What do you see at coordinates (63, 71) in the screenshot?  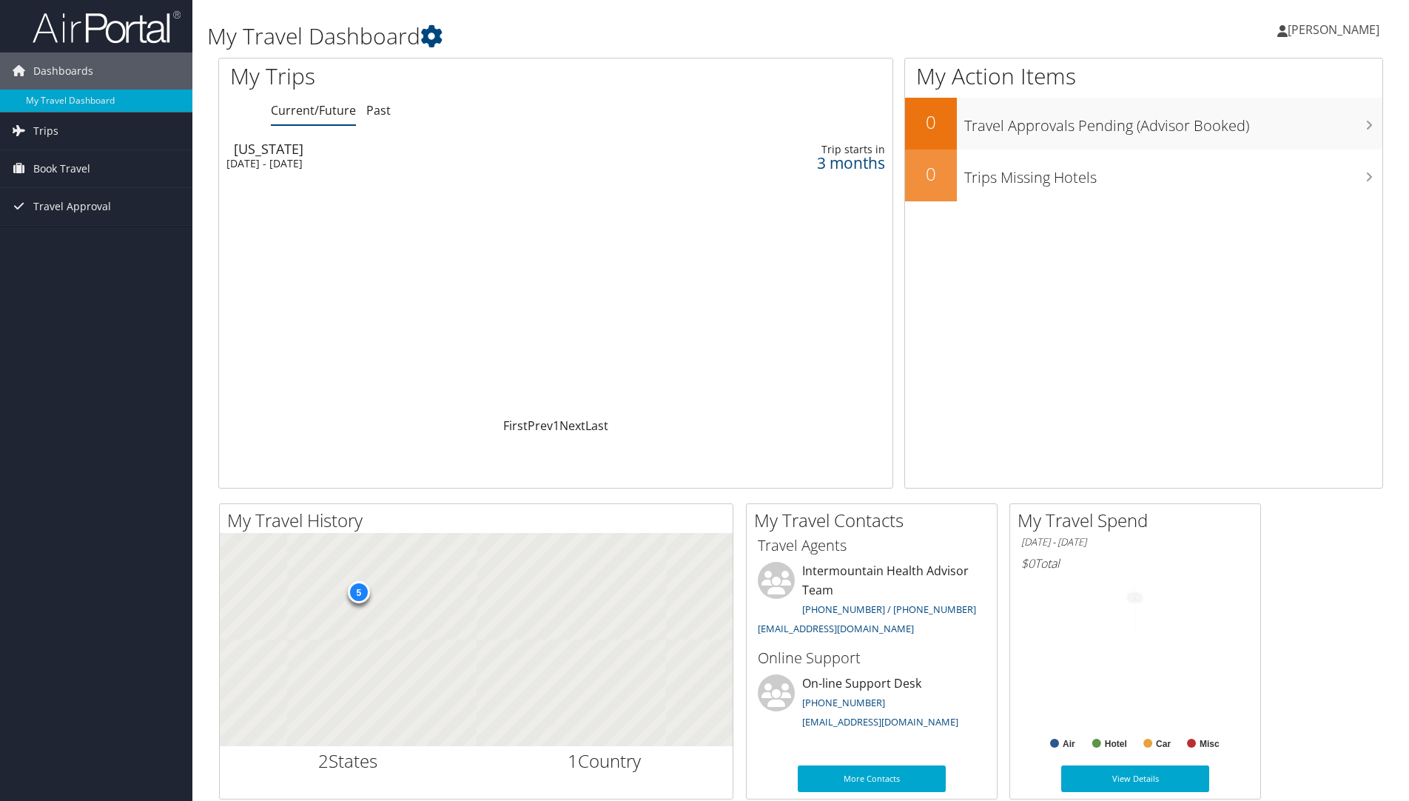 I see `span: Dashboards` at bounding box center [63, 71].